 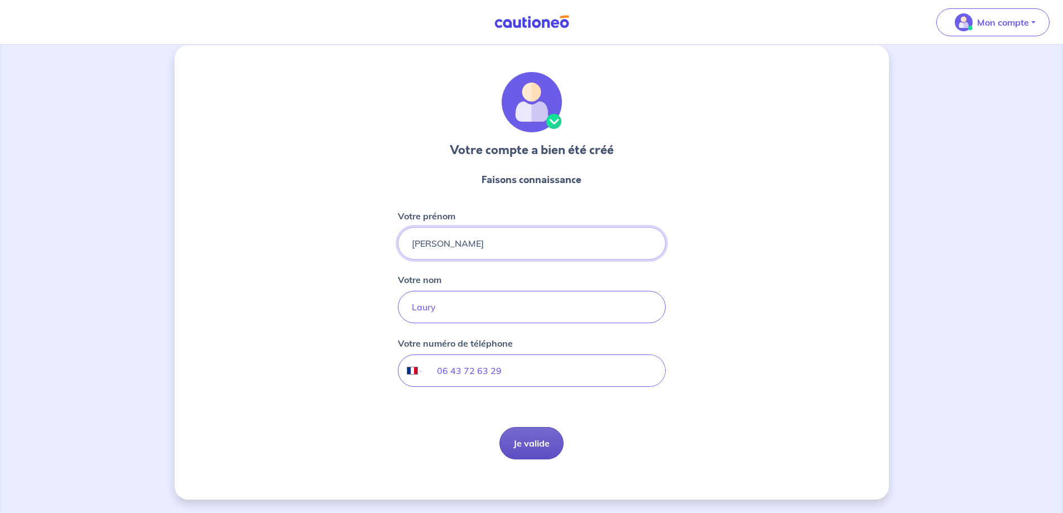 What do you see at coordinates (532, 22) in the screenshot?
I see `img: Cautioneo` at bounding box center [532, 22].